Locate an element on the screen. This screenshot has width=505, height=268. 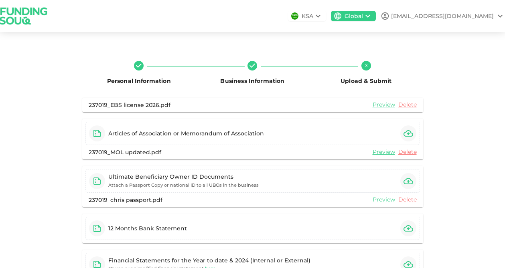
span: Business Information is located at coordinates (252, 81).